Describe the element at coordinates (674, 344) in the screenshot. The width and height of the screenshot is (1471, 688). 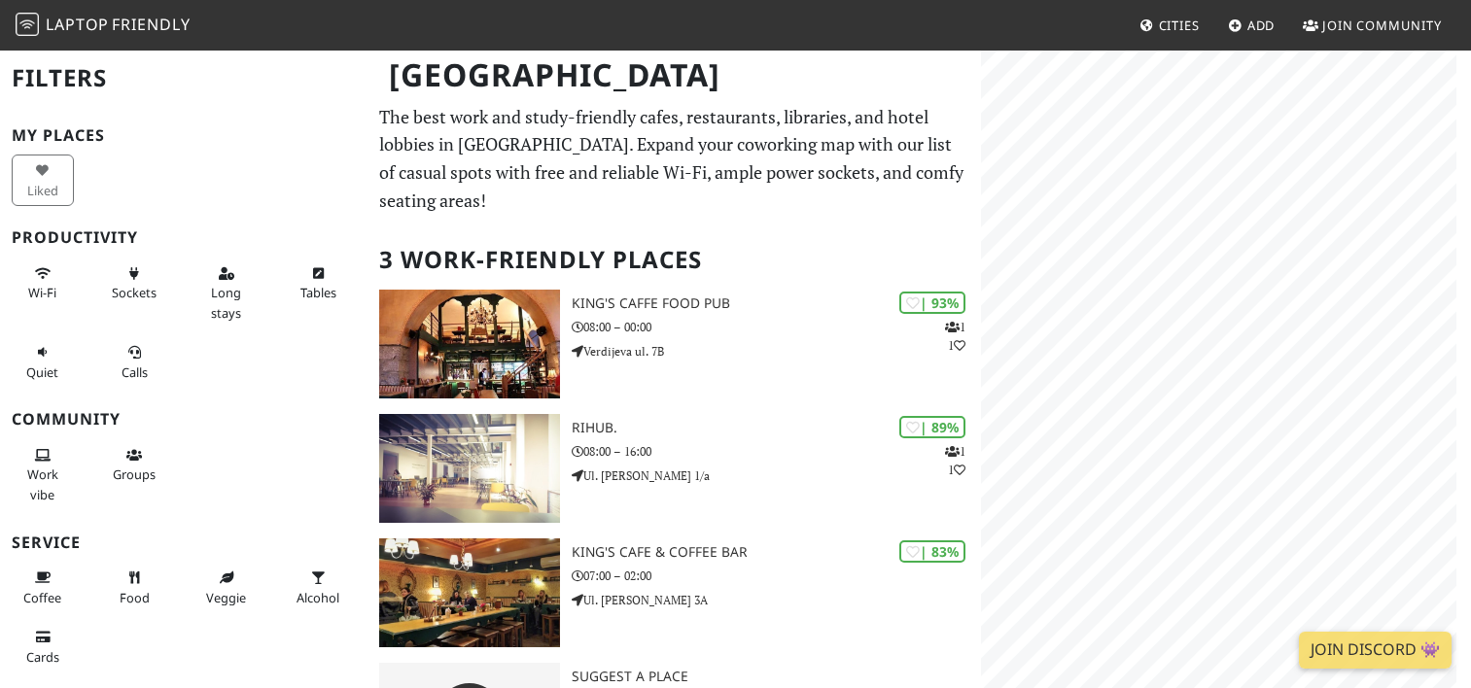
I see `a: King's Caffe Food Pub | 93% 11 King's Caffe Food Pub 08:00 – 00:00 Verdijeva ul. 7B` at that location.